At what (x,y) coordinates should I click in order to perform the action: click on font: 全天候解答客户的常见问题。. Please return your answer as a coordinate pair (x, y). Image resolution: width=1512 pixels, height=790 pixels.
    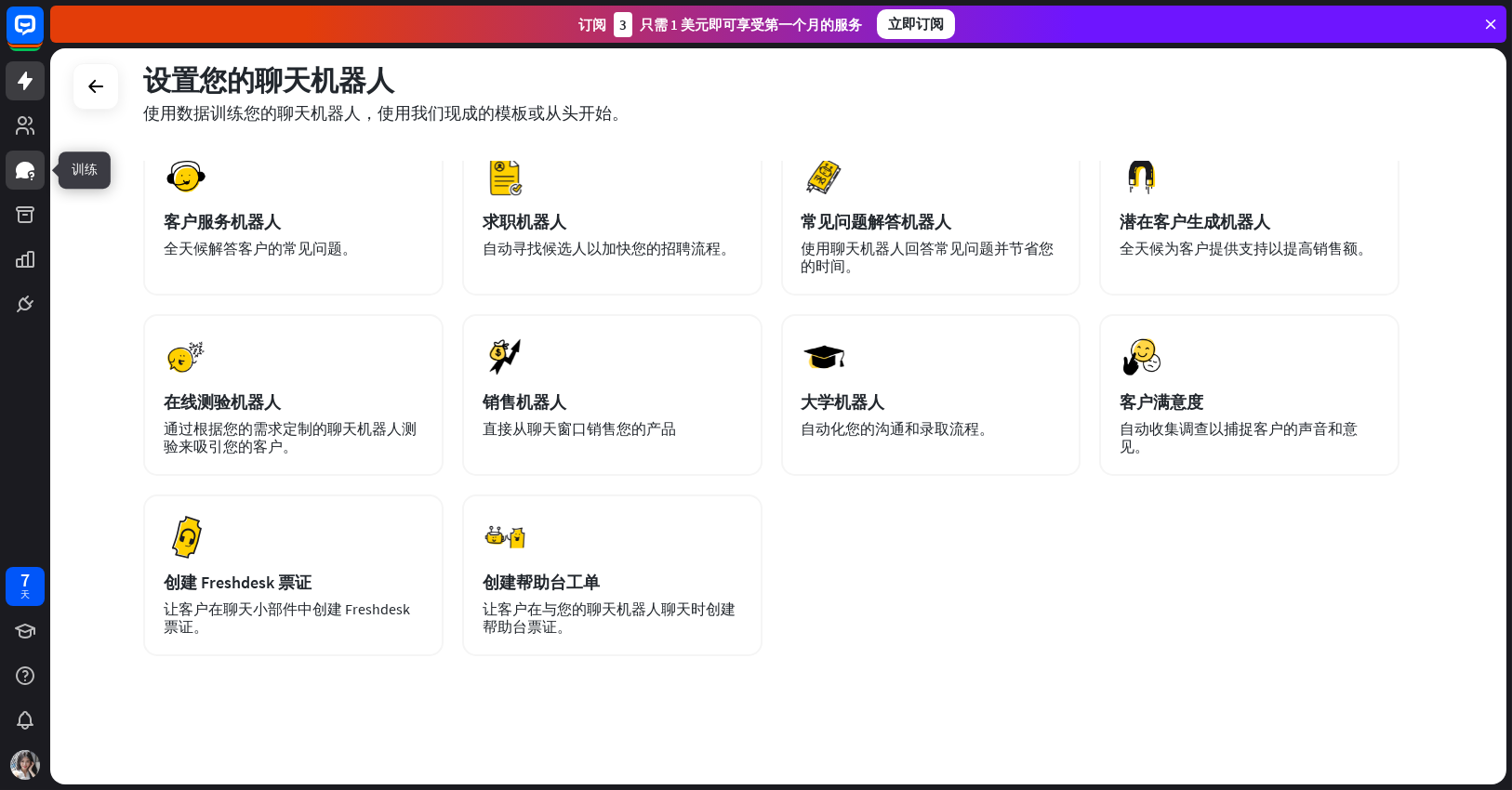
    Looking at the image, I should click on (260, 248).